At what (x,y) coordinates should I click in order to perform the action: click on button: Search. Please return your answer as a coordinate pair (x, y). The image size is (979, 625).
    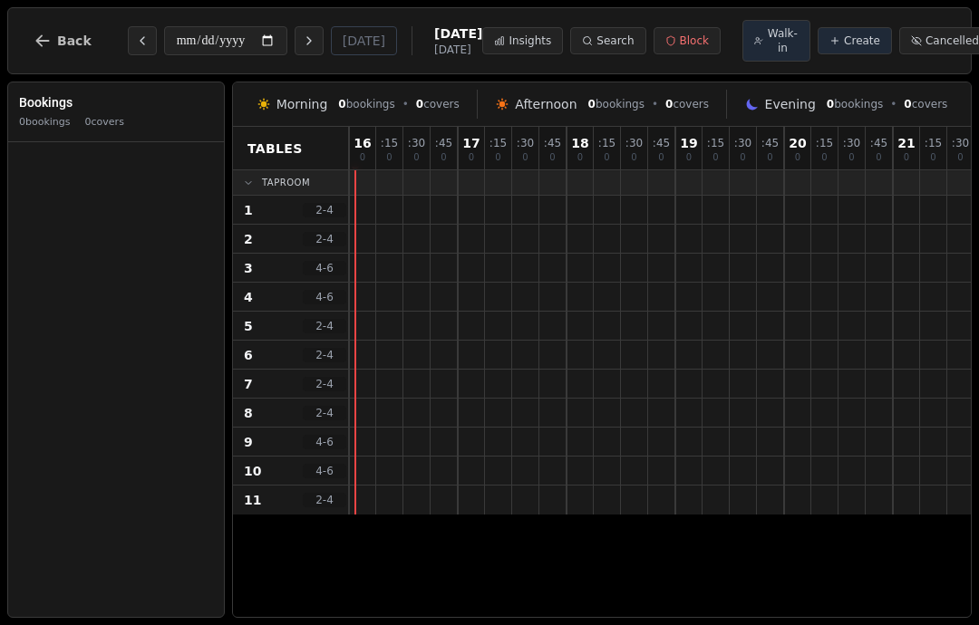
    Looking at the image, I should click on (607, 41).